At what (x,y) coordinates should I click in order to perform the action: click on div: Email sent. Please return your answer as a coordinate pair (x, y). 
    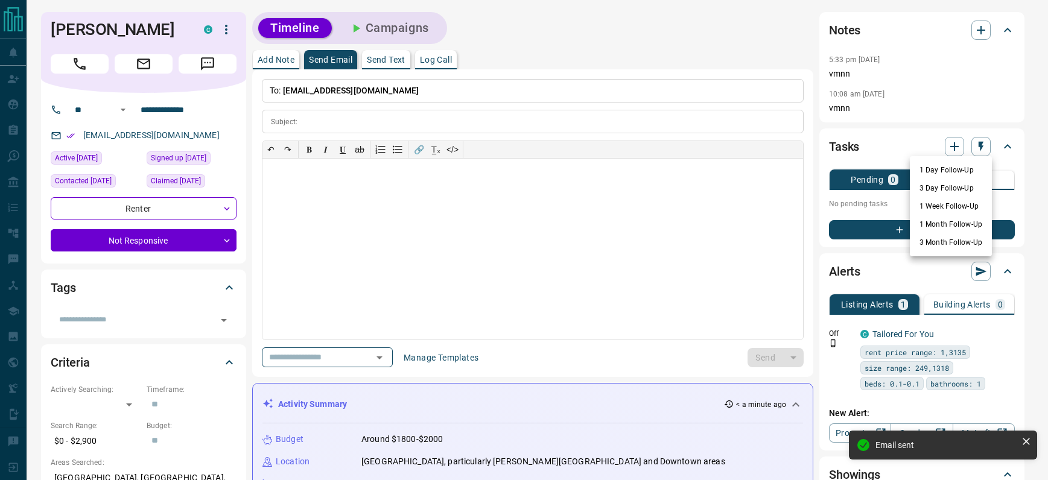
    Looking at the image, I should click on (946, 445).